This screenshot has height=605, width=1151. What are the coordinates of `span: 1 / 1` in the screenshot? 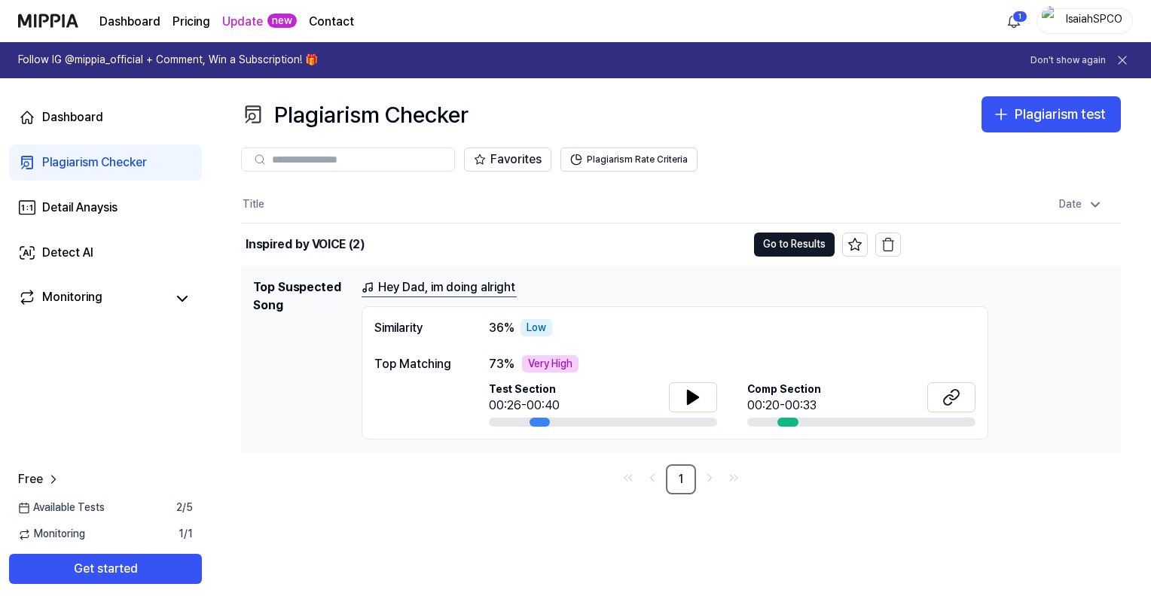 It's located at (185, 535).